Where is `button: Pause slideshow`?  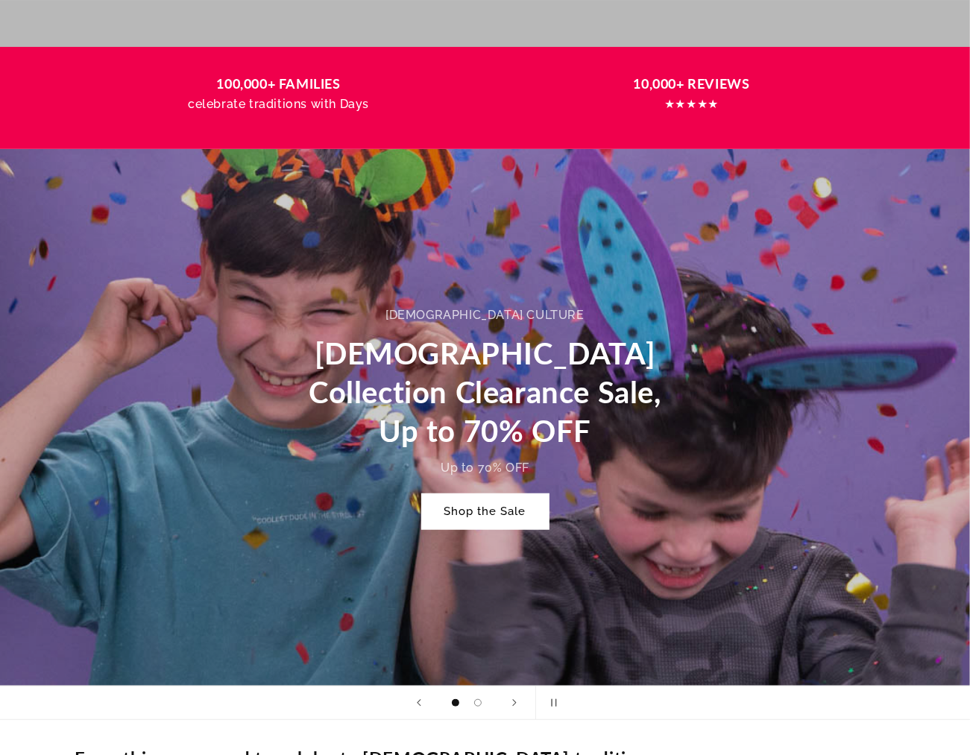
button: Pause slideshow is located at coordinates (552, 703).